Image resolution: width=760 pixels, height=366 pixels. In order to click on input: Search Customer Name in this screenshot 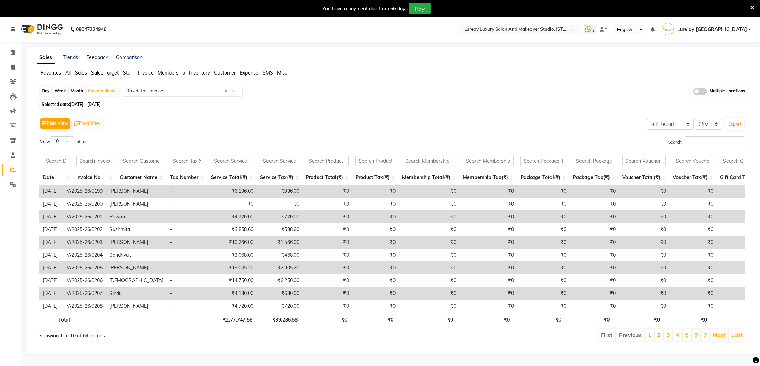, I will do `click(141, 161)`.